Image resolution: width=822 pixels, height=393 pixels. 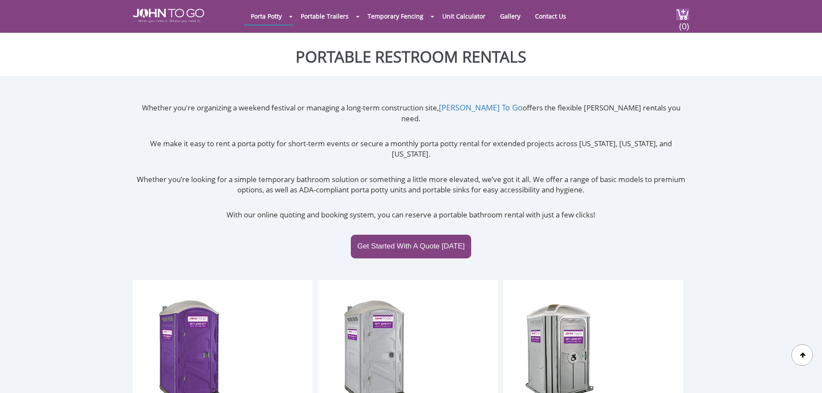 I want to click on a: Gallery, so click(x=510, y=16).